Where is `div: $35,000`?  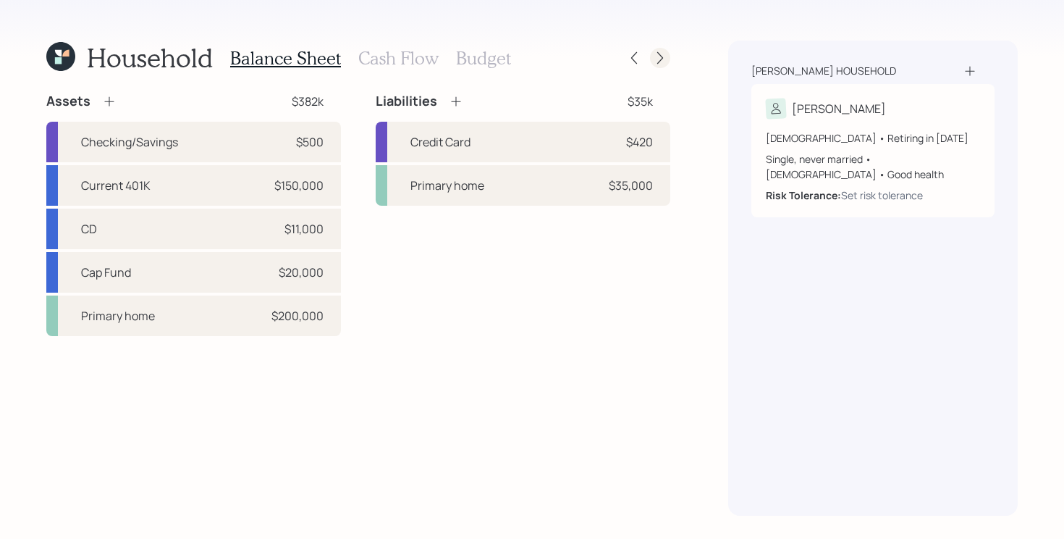 div: $35,000 is located at coordinates (631, 185).